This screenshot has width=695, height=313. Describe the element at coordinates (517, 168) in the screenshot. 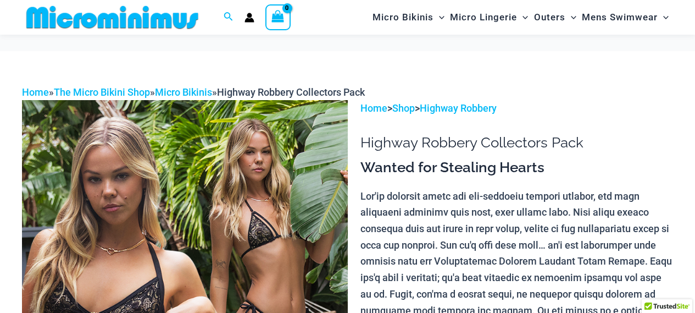

I see `h3: Wanted for Stealing Hearts` at that location.